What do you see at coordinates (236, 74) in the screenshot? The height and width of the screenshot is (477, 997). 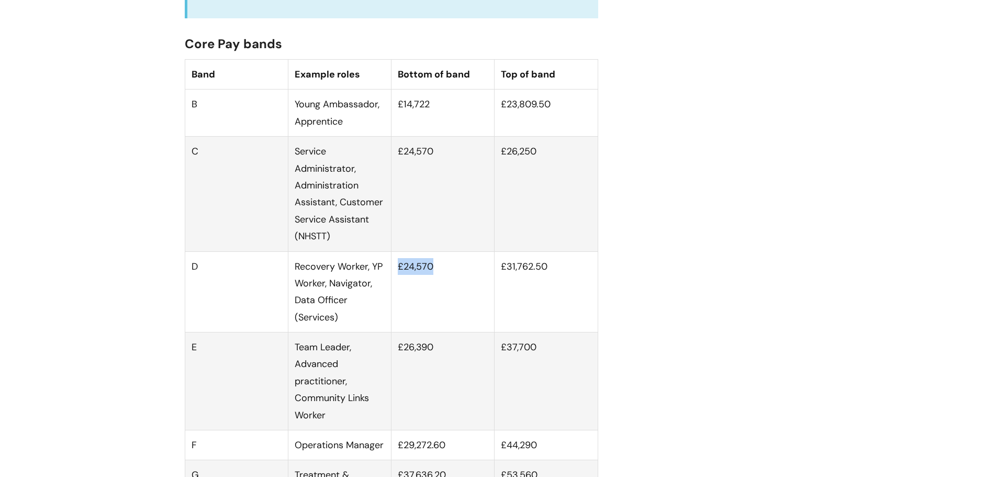 I see `th: Band` at bounding box center [236, 74].